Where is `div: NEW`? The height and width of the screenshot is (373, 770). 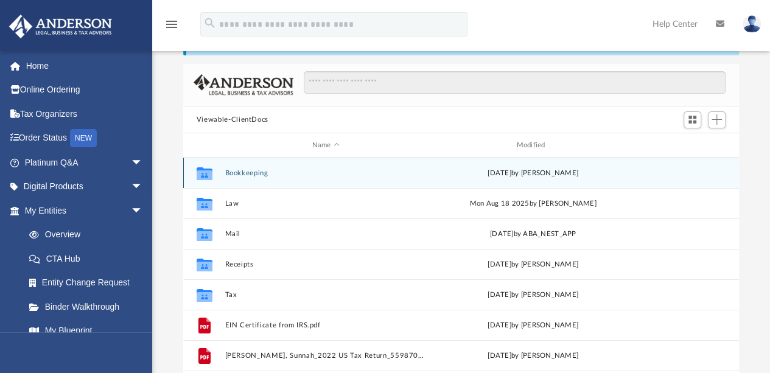 div: NEW is located at coordinates (83, 138).